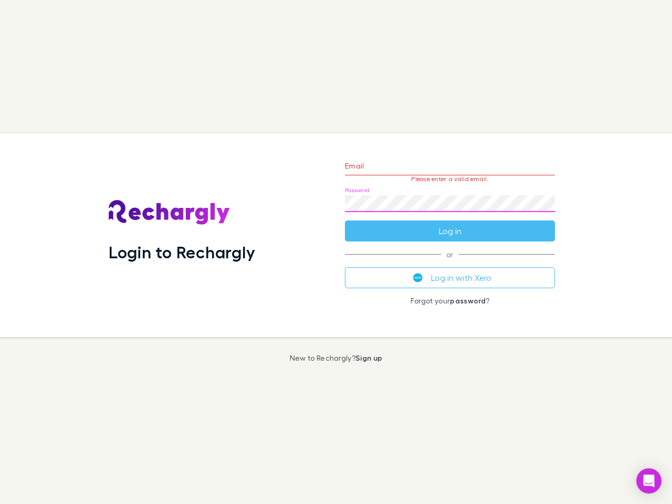  Describe the element at coordinates (170, 213) in the screenshot. I see `img: Rechargly's Logo` at that location.